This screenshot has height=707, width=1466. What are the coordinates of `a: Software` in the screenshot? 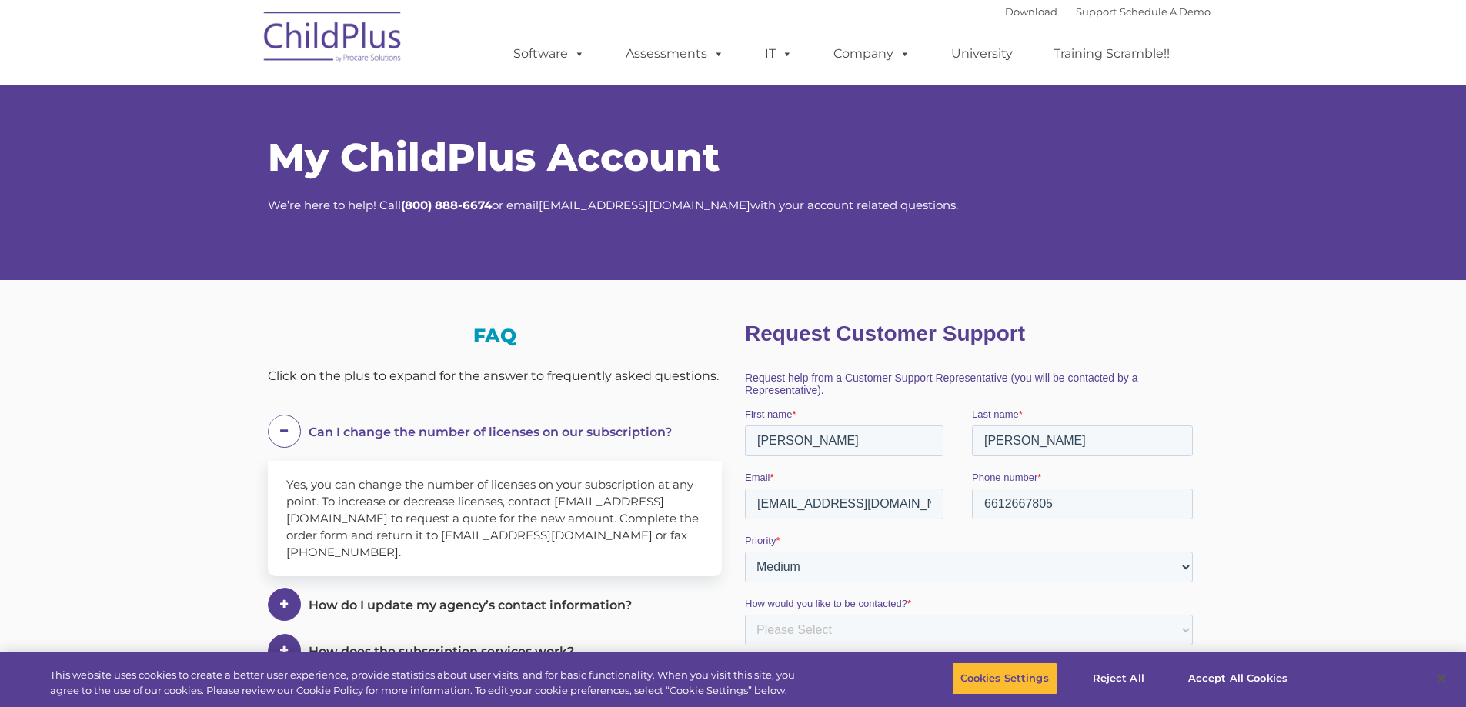 It's located at (549, 54).